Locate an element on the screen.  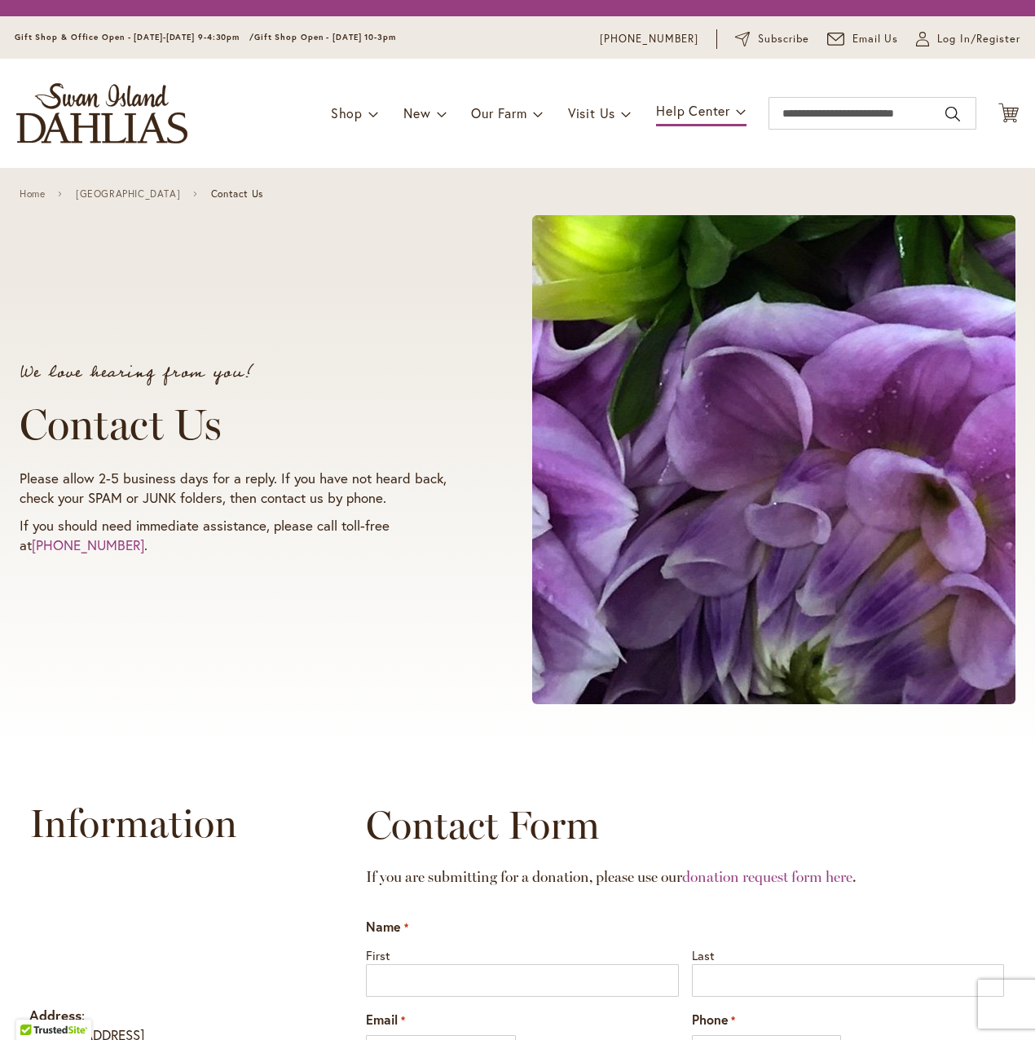
a: Subscribe is located at coordinates (772, 39).